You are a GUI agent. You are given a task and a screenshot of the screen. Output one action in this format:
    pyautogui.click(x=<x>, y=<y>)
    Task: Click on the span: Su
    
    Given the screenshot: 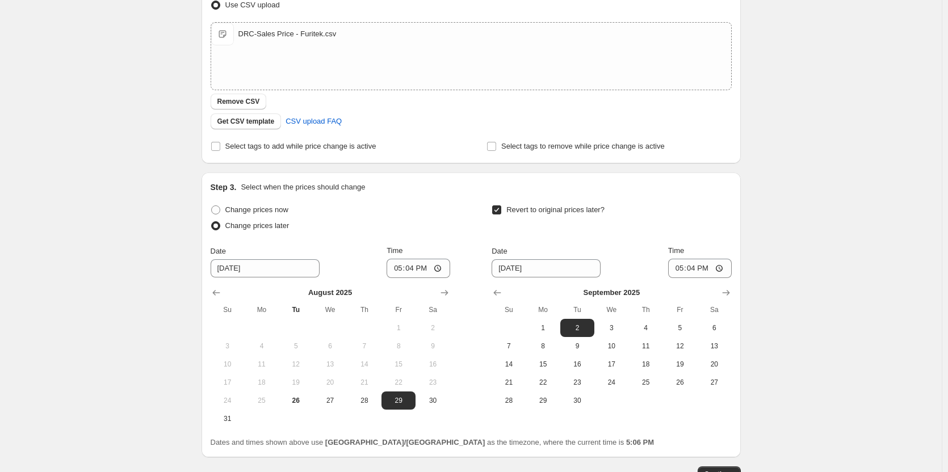 What is the action you would take?
    pyautogui.click(x=509, y=310)
    